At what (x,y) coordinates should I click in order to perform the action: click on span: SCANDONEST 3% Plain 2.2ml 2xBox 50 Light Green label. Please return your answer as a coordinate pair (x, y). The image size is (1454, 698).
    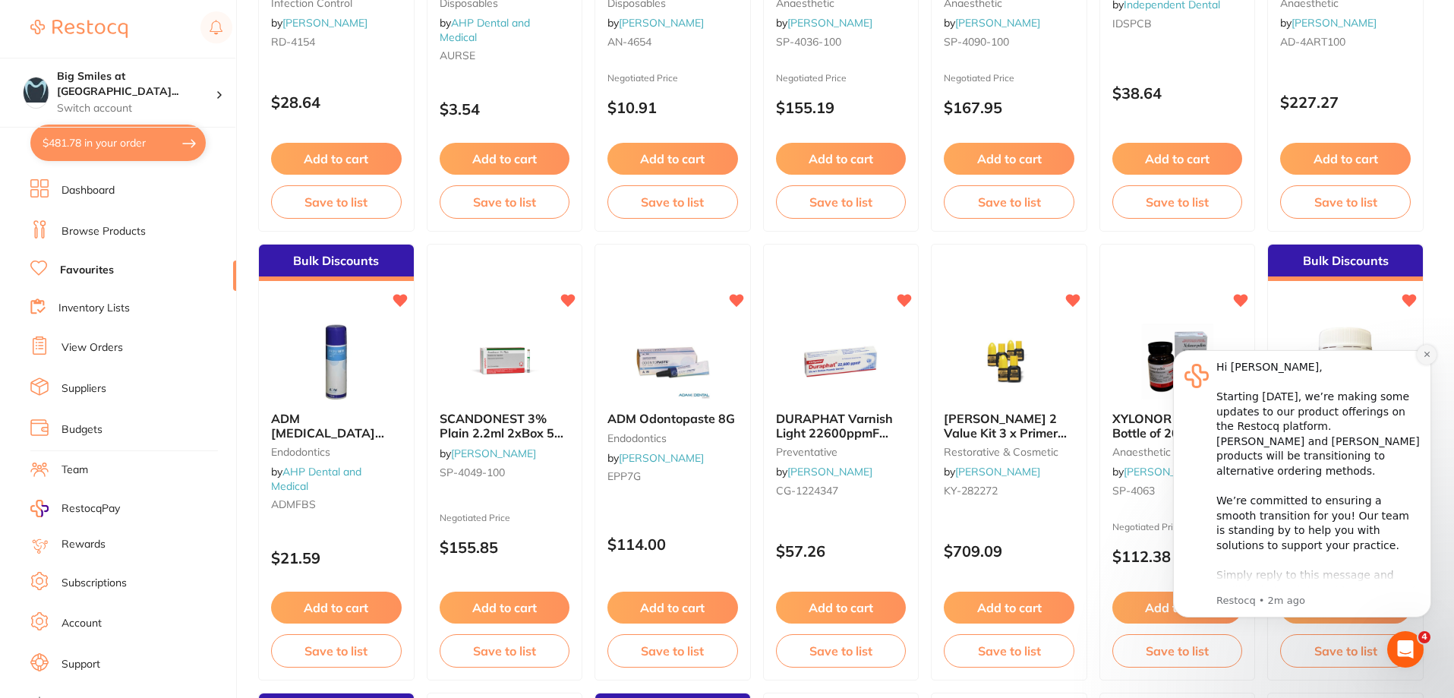
    Looking at the image, I should click on (501, 432).